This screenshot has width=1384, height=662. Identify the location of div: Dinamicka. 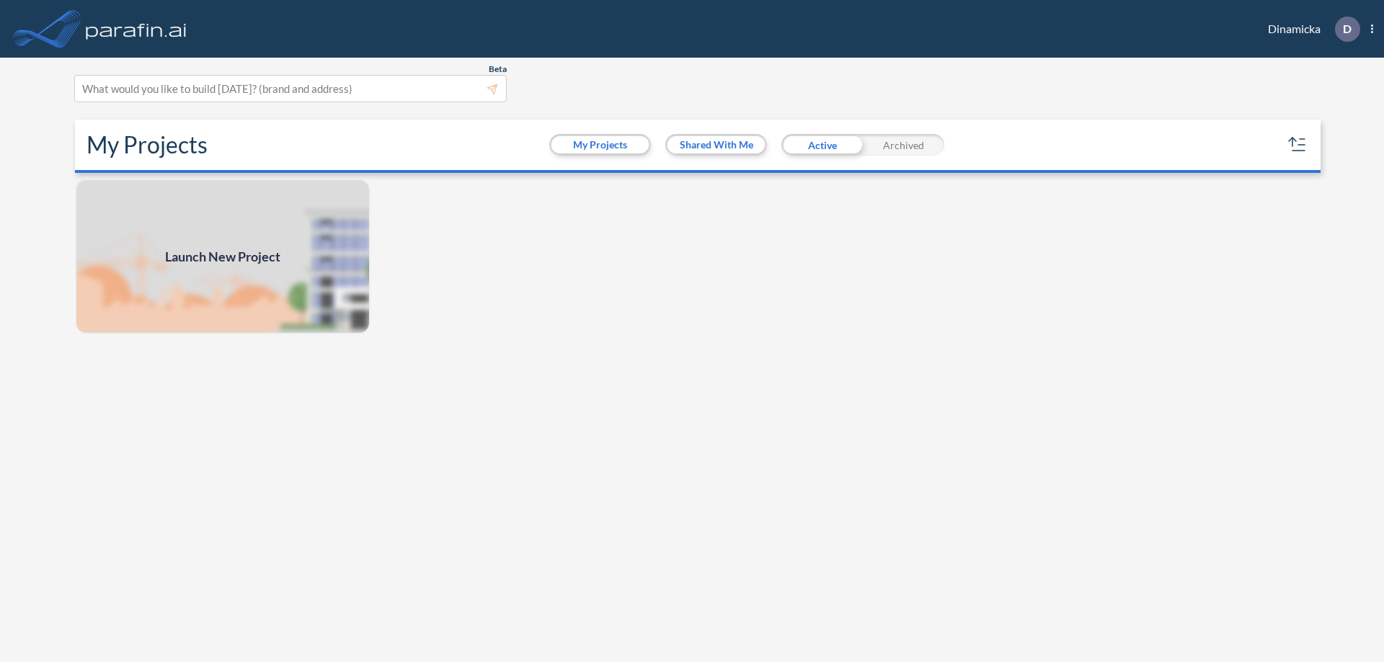
(1310, 29).